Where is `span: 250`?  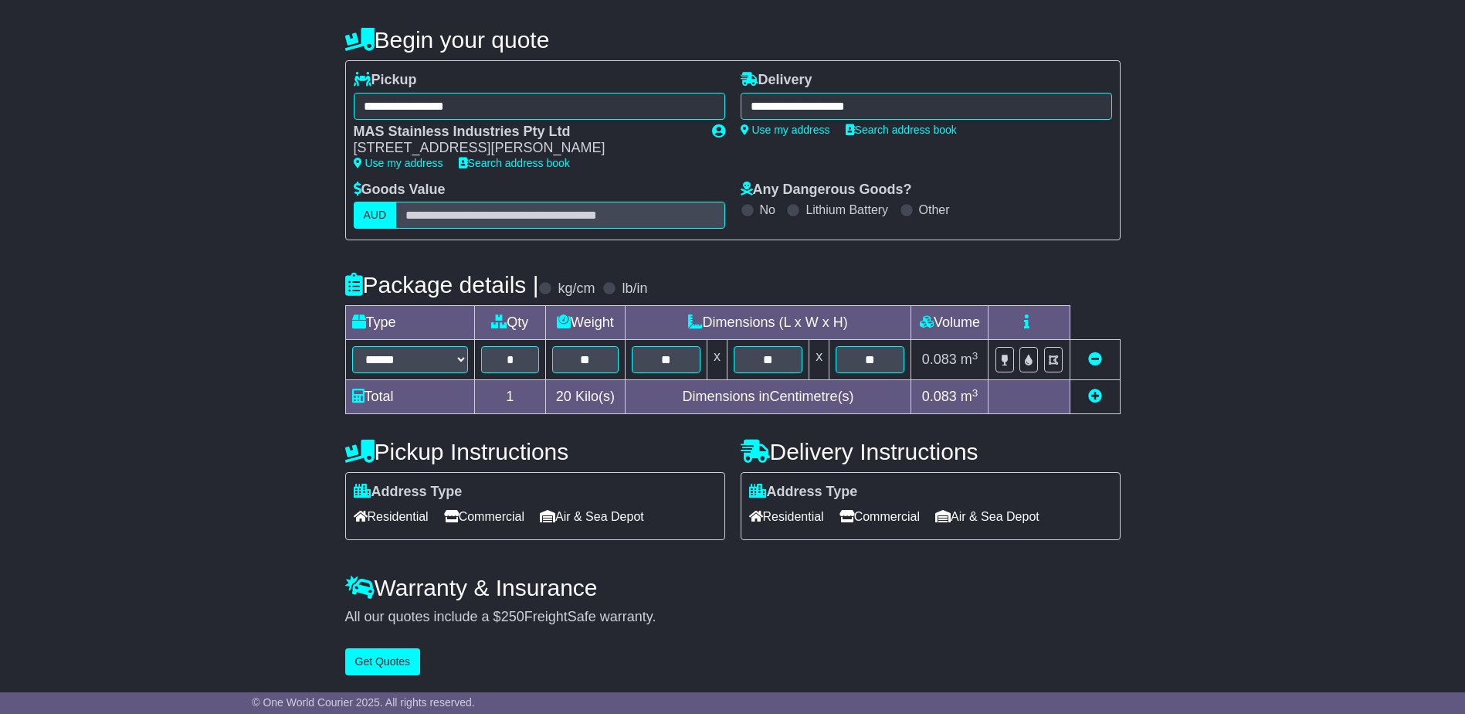
span: 250 is located at coordinates (513, 616).